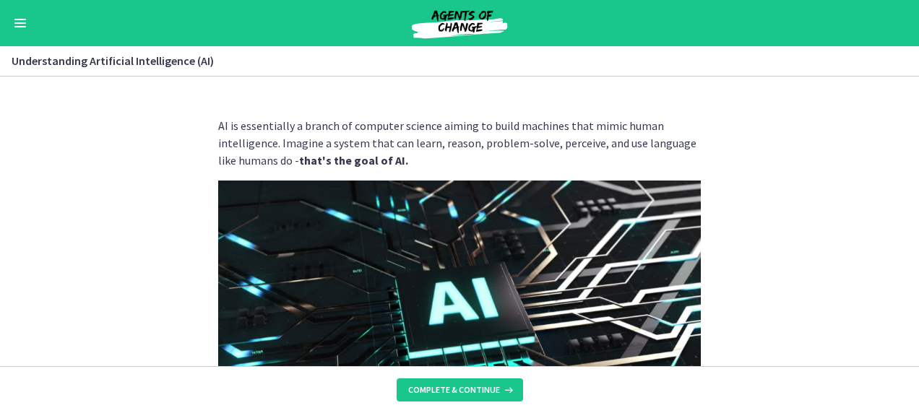 The width and height of the screenshot is (919, 413). What do you see at coordinates (460, 23) in the screenshot?
I see `img: Agents of Change` at bounding box center [460, 23].